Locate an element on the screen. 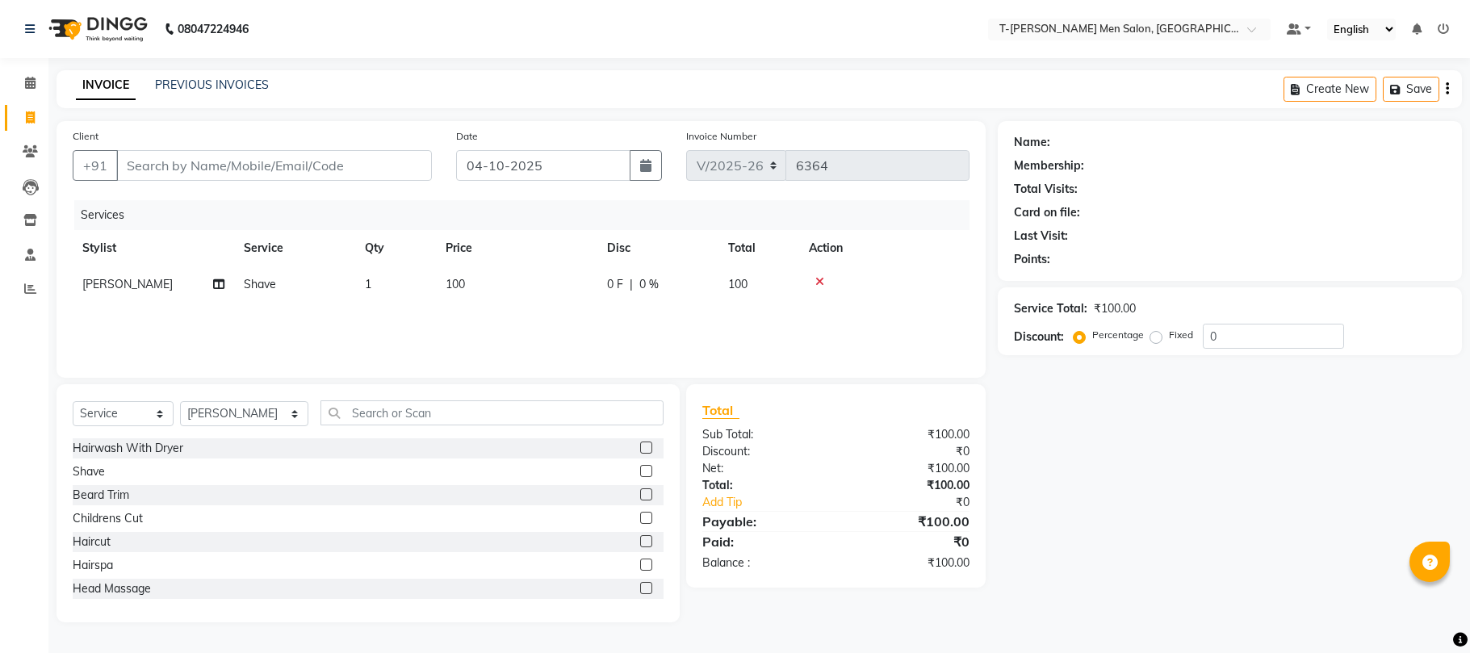 The height and width of the screenshot is (653, 1470). div: Childrens Cut is located at coordinates (107, 518).